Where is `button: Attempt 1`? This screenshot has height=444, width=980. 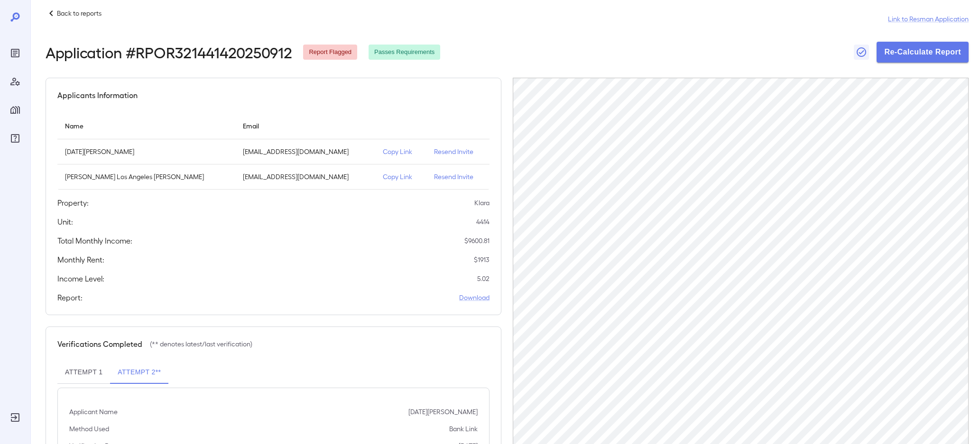 button: Attempt 1 is located at coordinates (83, 373).